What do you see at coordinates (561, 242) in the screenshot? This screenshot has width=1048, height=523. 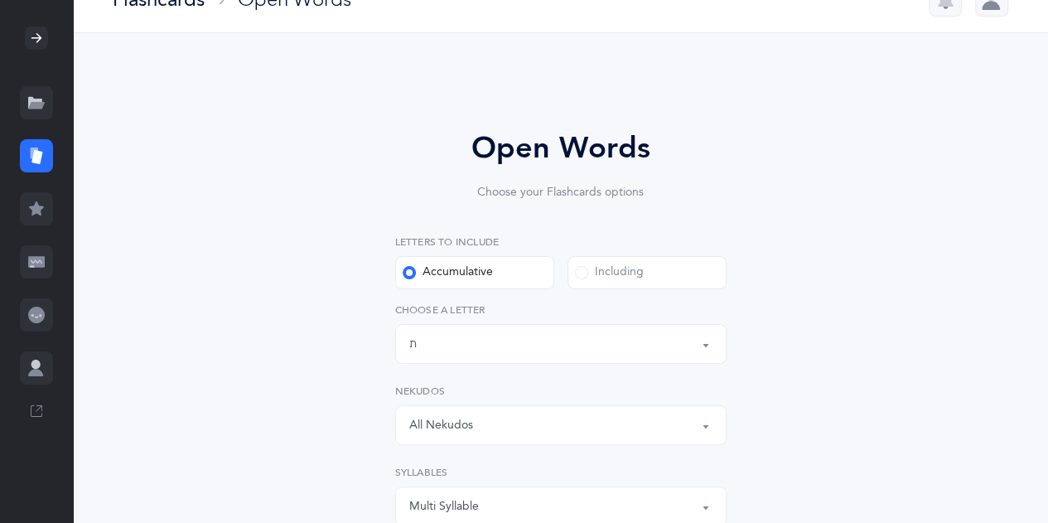 I see `label: Letters to include` at bounding box center [561, 242].